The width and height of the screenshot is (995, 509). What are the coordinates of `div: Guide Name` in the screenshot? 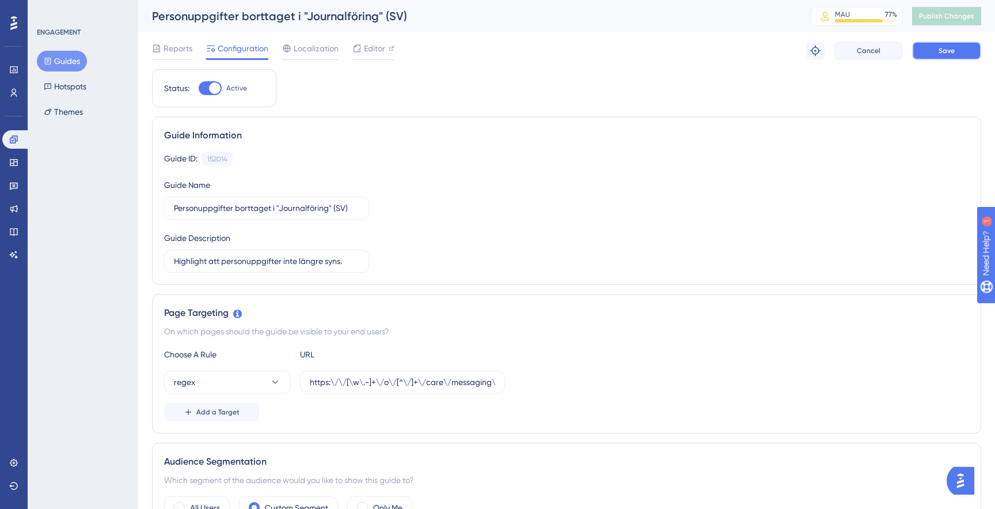 It's located at (187, 185).